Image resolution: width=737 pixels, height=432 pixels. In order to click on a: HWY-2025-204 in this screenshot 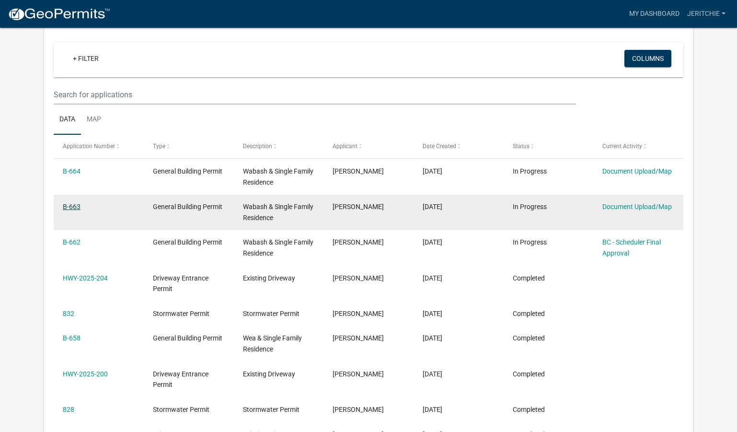, I will do `click(85, 278)`.